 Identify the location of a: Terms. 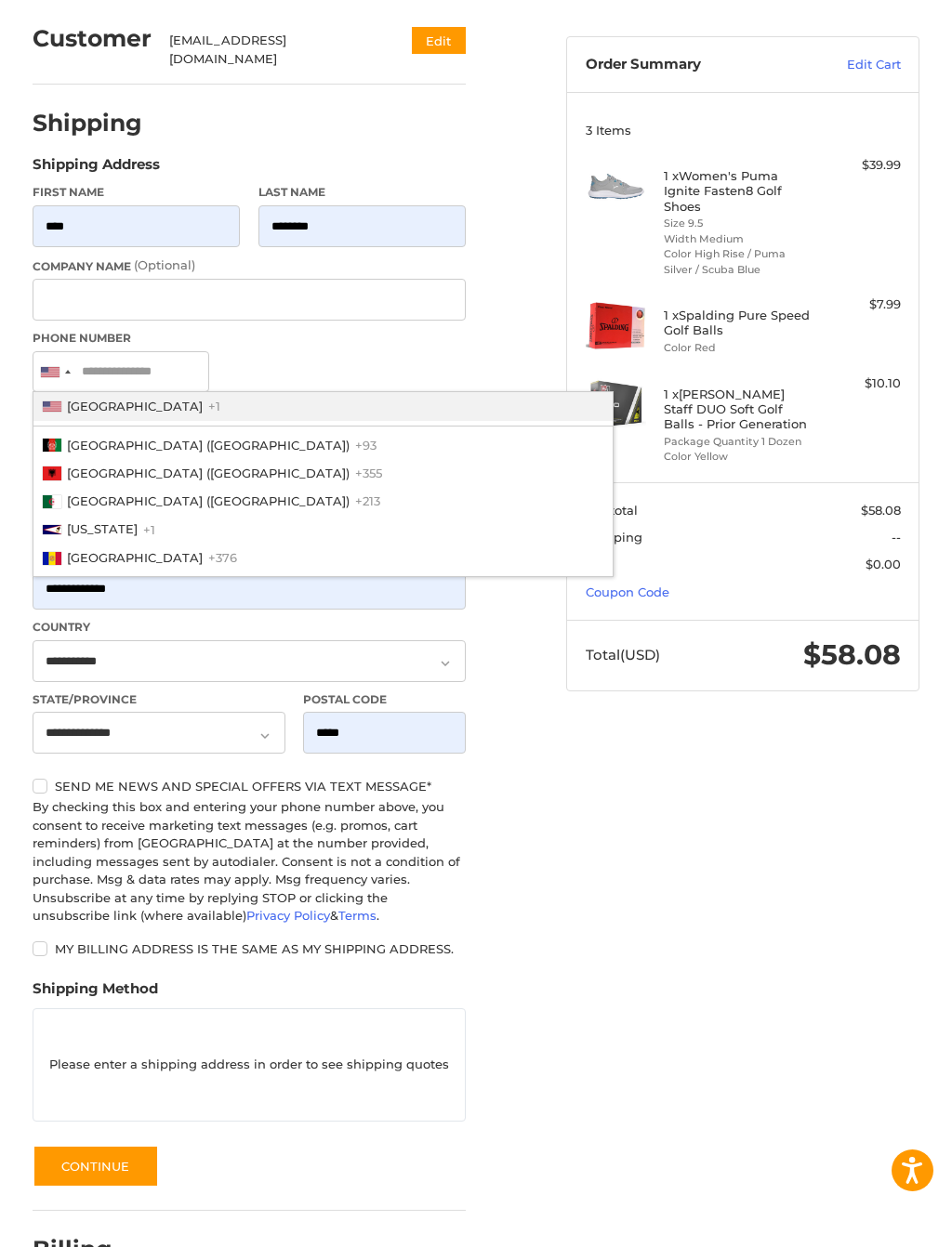
(357, 916).